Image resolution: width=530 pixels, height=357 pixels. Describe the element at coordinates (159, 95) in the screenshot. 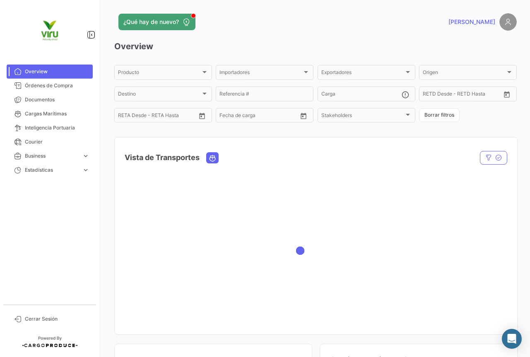

I see `span: Destino` at that location.